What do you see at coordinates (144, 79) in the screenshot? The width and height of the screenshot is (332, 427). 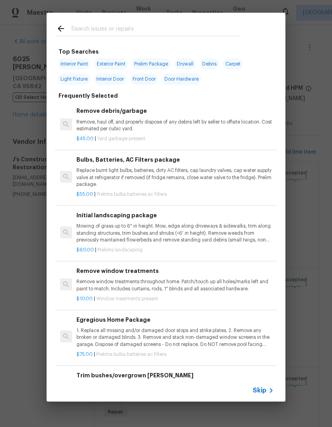 I see `span: Front Door` at bounding box center [144, 79].